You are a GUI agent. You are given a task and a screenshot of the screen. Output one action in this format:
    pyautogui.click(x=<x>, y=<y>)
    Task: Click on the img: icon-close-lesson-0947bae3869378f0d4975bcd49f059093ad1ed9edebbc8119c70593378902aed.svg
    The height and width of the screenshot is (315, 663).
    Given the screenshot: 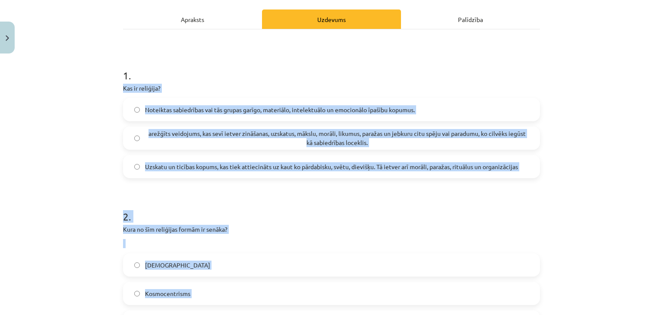 What is the action you would take?
    pyautogui.click(x=7, y=38)
    